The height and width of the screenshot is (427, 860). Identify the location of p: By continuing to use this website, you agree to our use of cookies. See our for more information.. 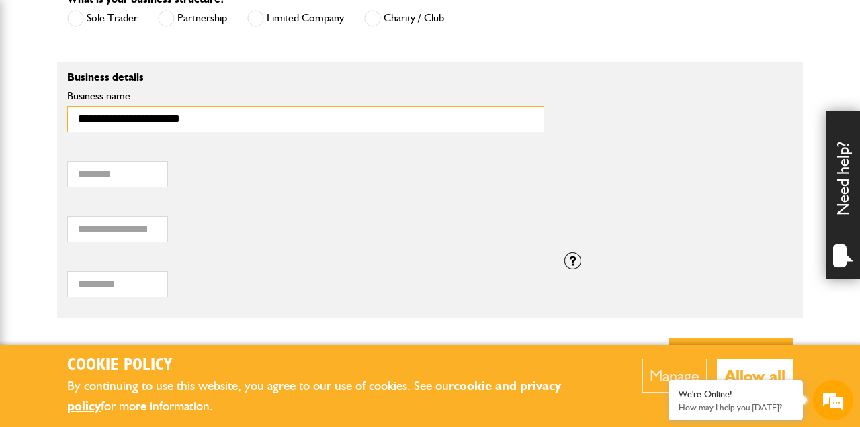
(334, 396).